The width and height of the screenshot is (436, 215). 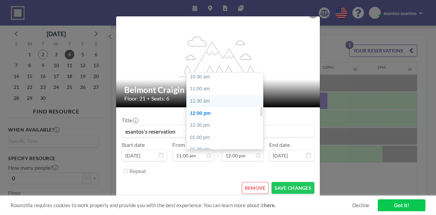 What do you see at coordinates (227, 113) in the screenshot?
I see `div: 12:00 pm` at bounding box center [227, 113].